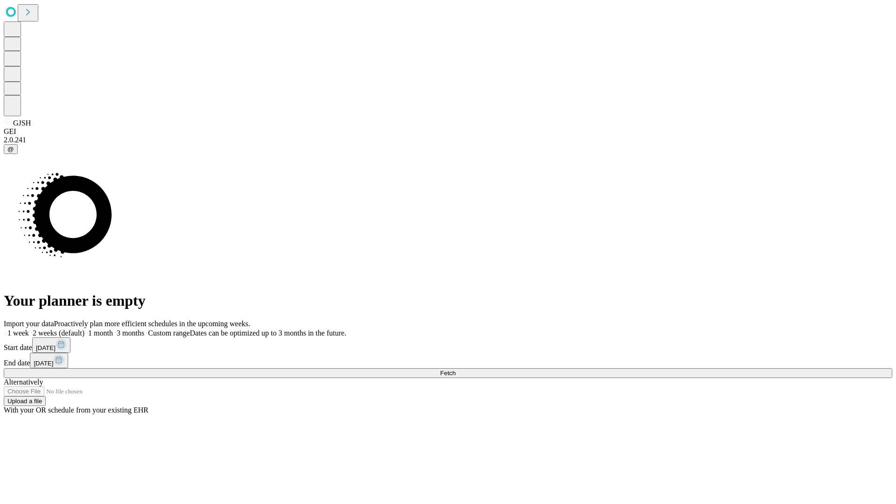 This screenshot has height=504, width=896. I want to click on div: 2.0.241, so click(448, 140).